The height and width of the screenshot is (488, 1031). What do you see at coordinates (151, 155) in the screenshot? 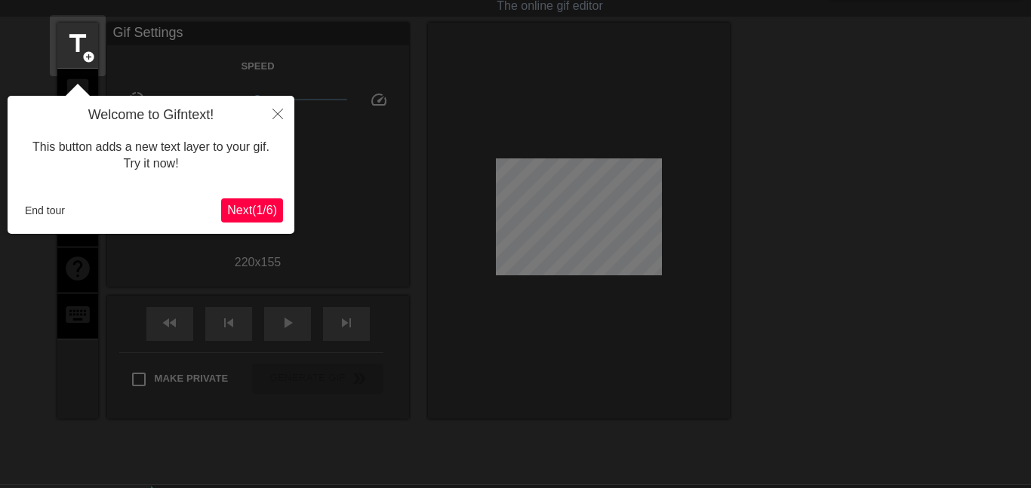
I see `div: This button adds a new text layer to your gif. Try it now!` at bounding box center [151, 155].